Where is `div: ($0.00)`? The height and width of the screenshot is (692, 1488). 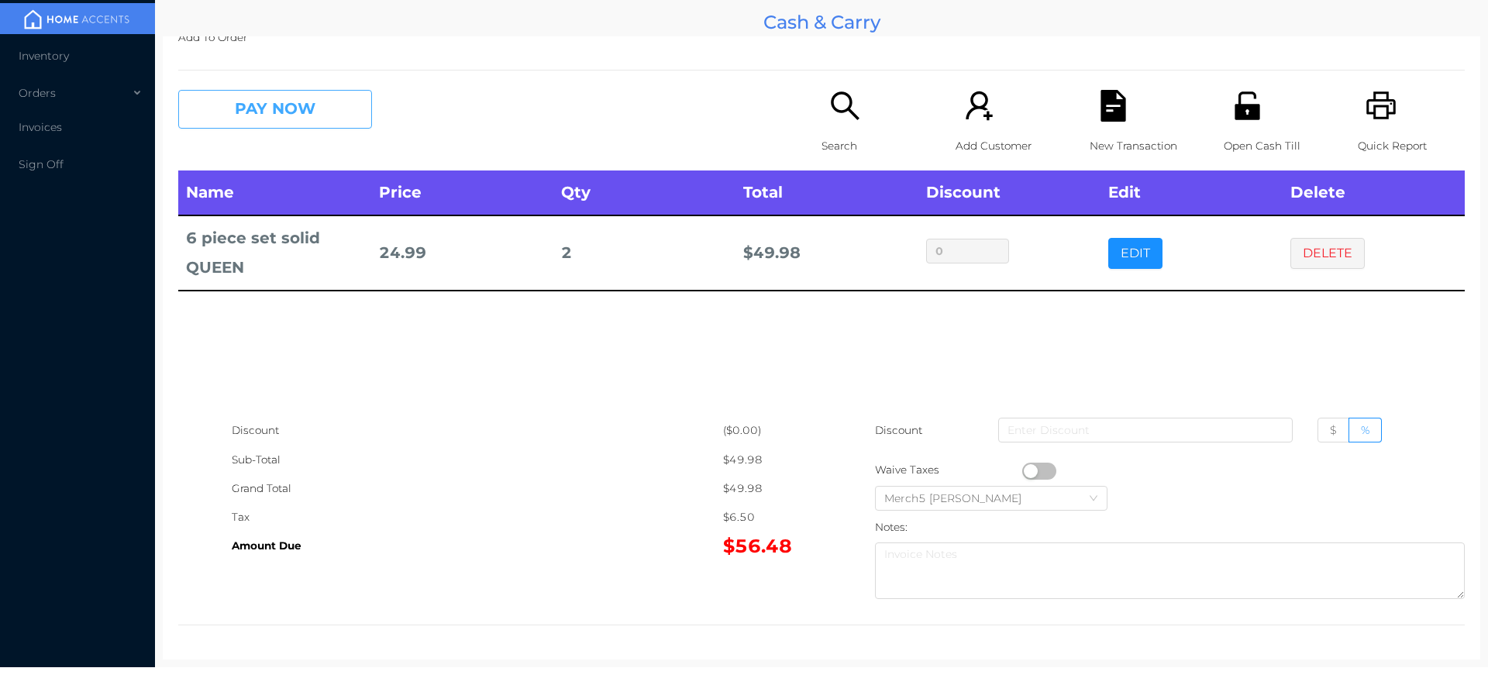
div: ($0.00) is located at coordinates (772, 430).